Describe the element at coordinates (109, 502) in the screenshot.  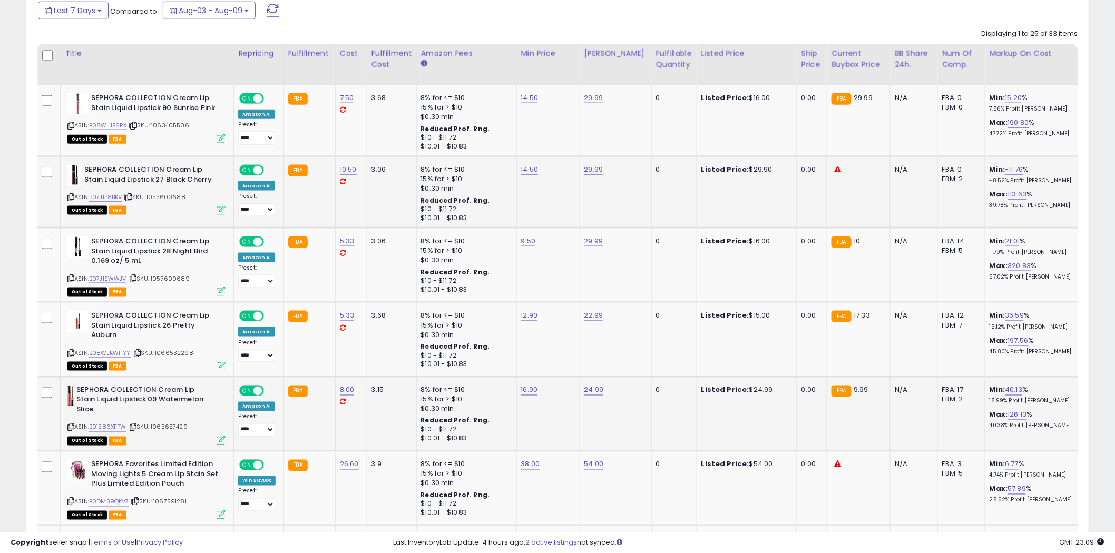
I see `a: B0DM39QKV7` at that location.